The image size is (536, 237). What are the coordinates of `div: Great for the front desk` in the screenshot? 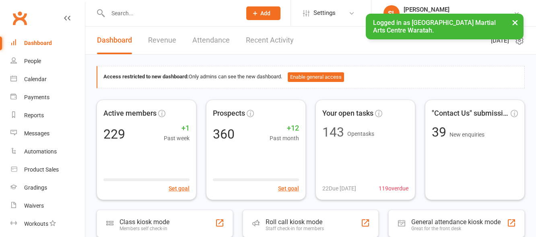 It's located at (456, 229).